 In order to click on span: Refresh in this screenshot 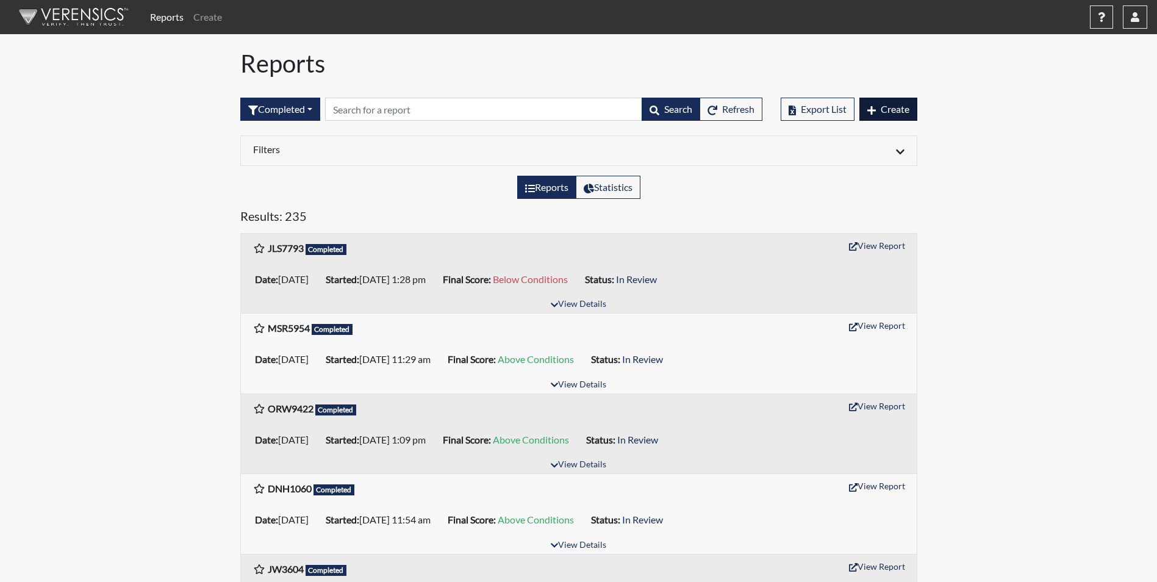, I will do `click(738, 109)`.